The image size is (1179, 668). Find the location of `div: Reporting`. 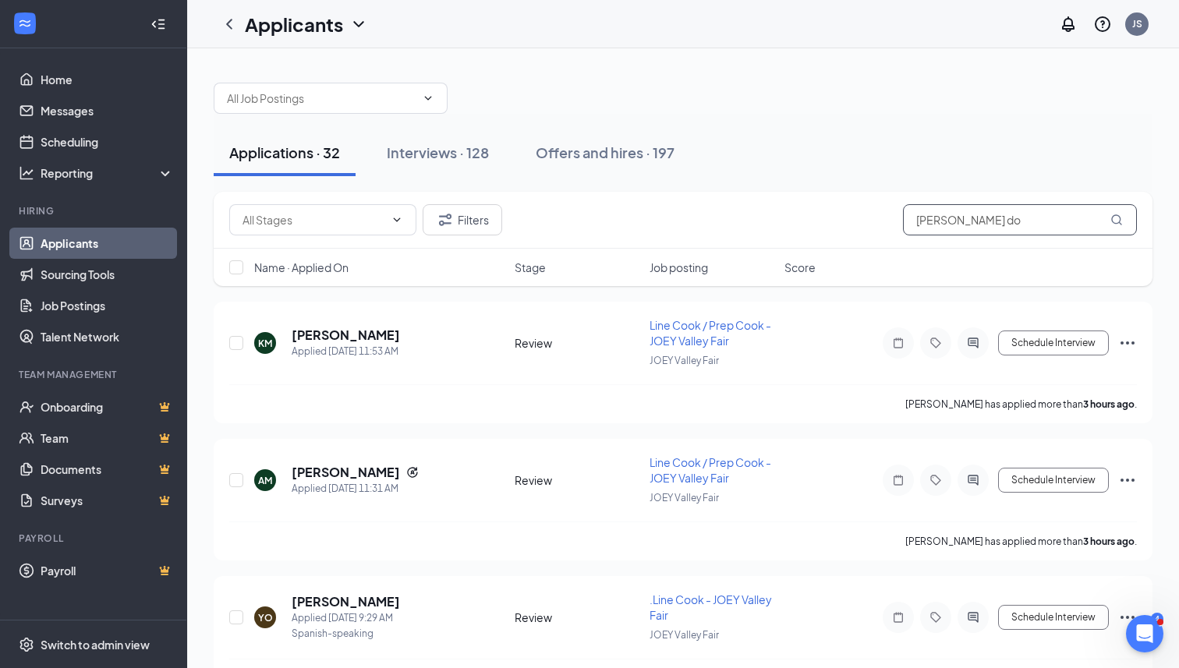

div: Reporting is located at coordinates (108, 173).